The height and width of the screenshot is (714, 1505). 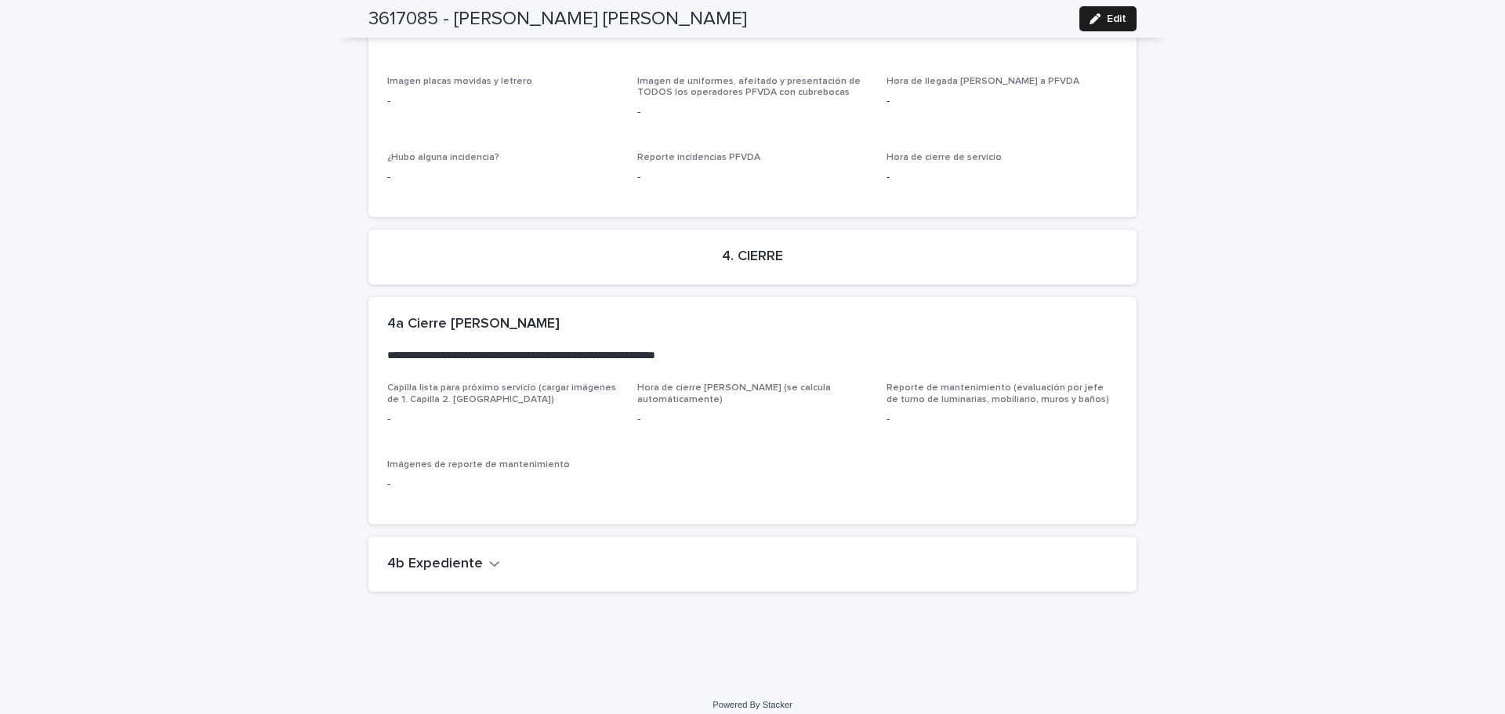 What do you see at coordinates (444, 564) in the screenshot?
I see `button: 4b Expediente` at bounding box center [444, 564].